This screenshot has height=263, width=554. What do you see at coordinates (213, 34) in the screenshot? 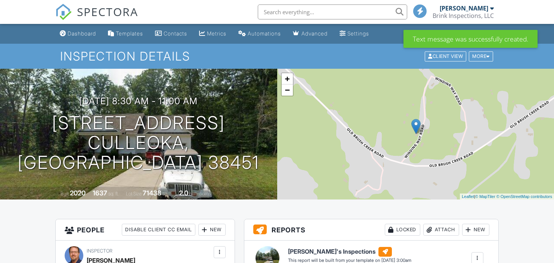
I see `a: Metrics` at bounding box center [213, 34].